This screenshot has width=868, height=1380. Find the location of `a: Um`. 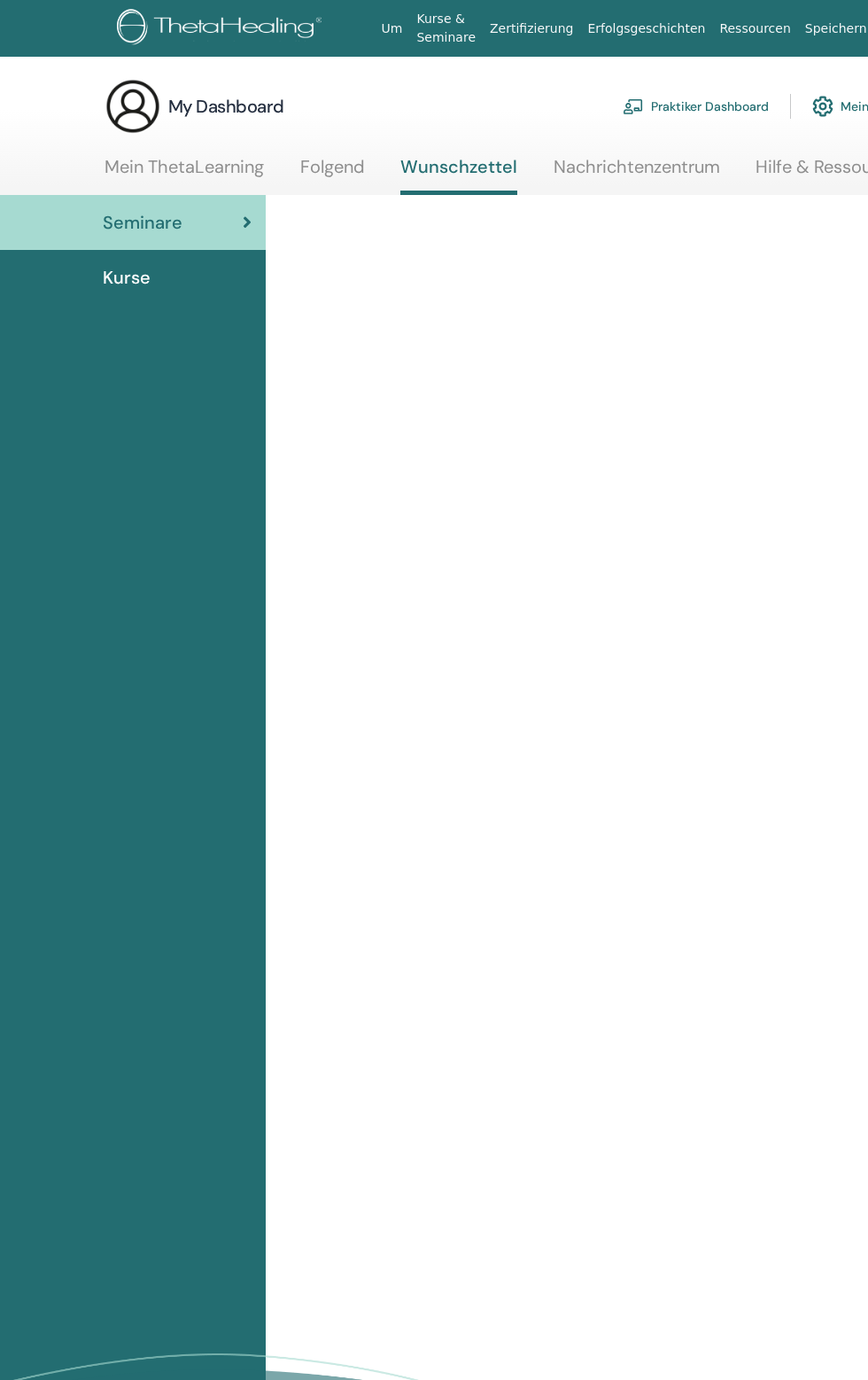

a: Um is located at coordinates (393, 28).